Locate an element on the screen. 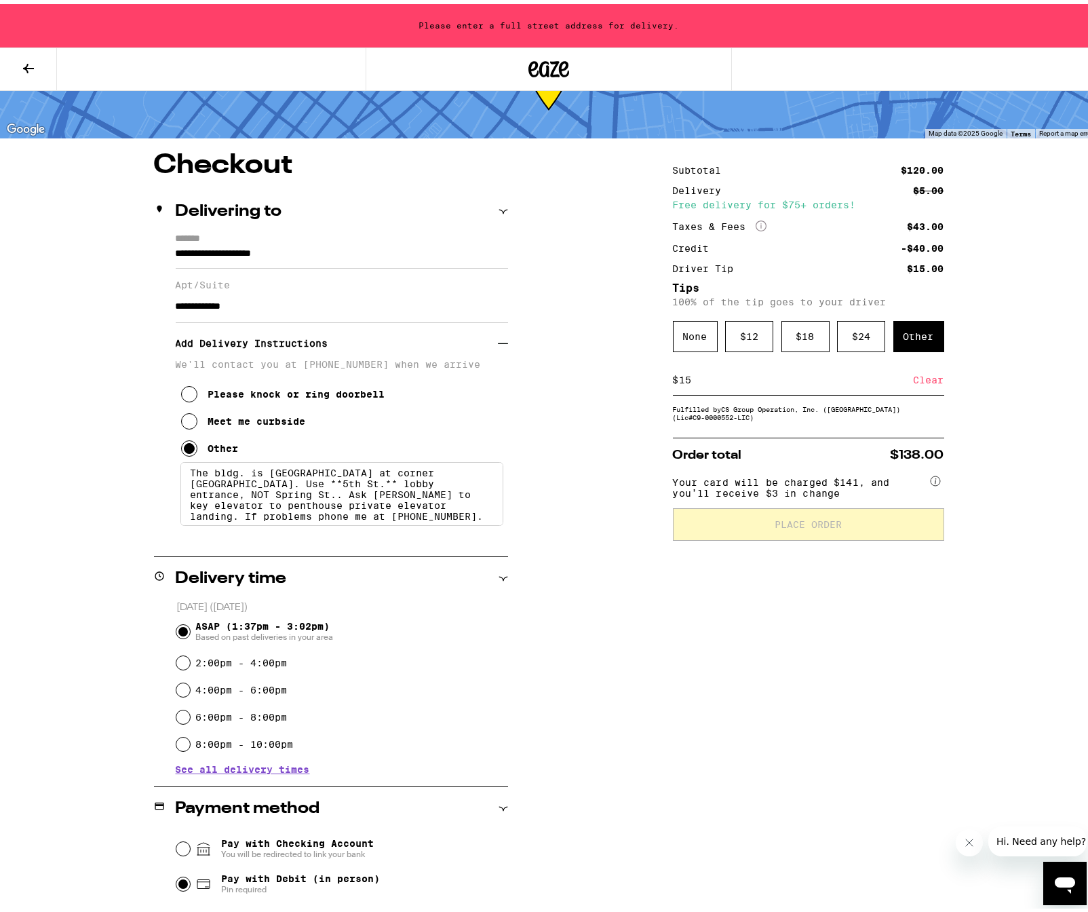 This screenshot has height=912, width=1088. div: Free delivery for $75+ orders! is located at coordinates (809, 201).